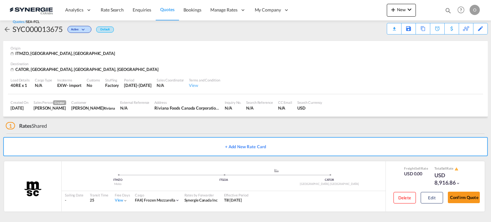 This screenshot has width=491, height=222. I want to click on div: Viewicon-chevron-down, so click(121, 200).